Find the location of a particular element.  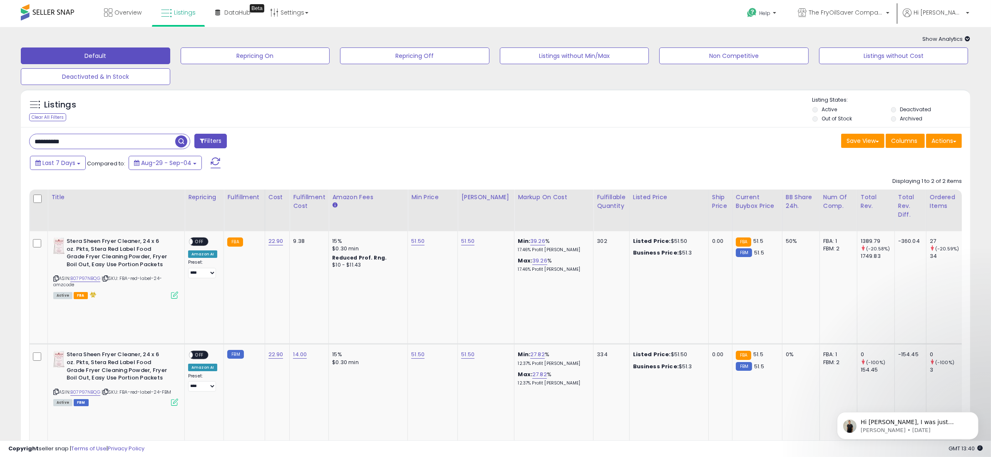

button: Listings without Min/Max is located at coordinates (574, 56).